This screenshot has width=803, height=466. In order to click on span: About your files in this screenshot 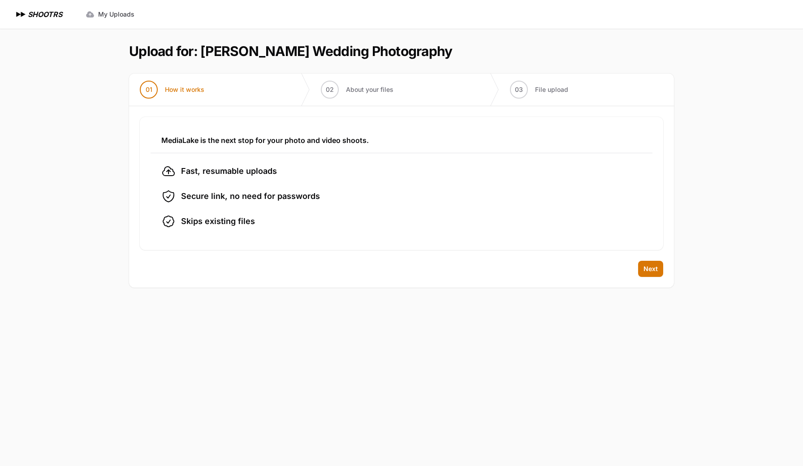, I will do `click(370, 90)`.